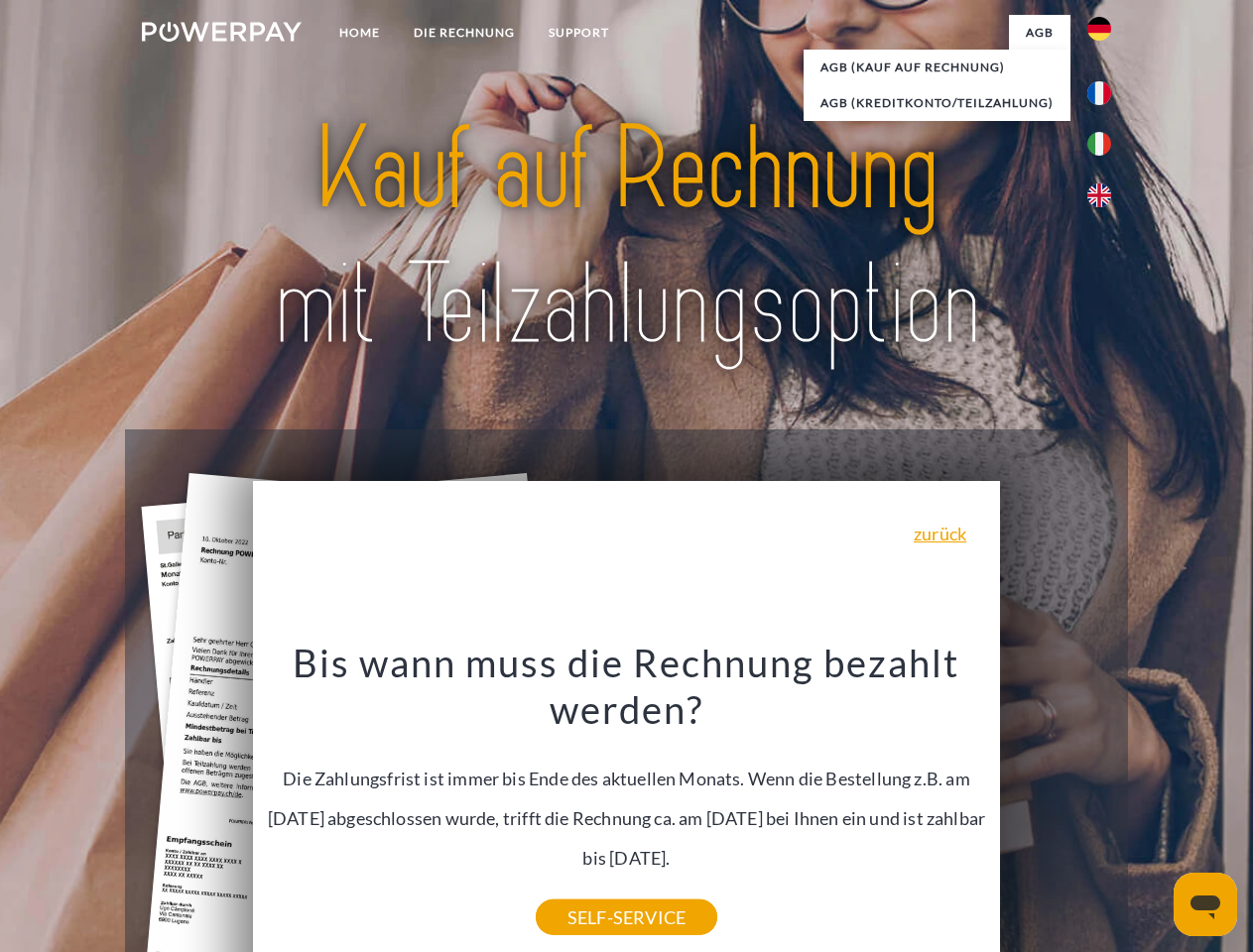 Image resolution: width=1253 pixels, height=952 pixels. I want to click on img: title-powerpay_de.svg, so click(626, 237).